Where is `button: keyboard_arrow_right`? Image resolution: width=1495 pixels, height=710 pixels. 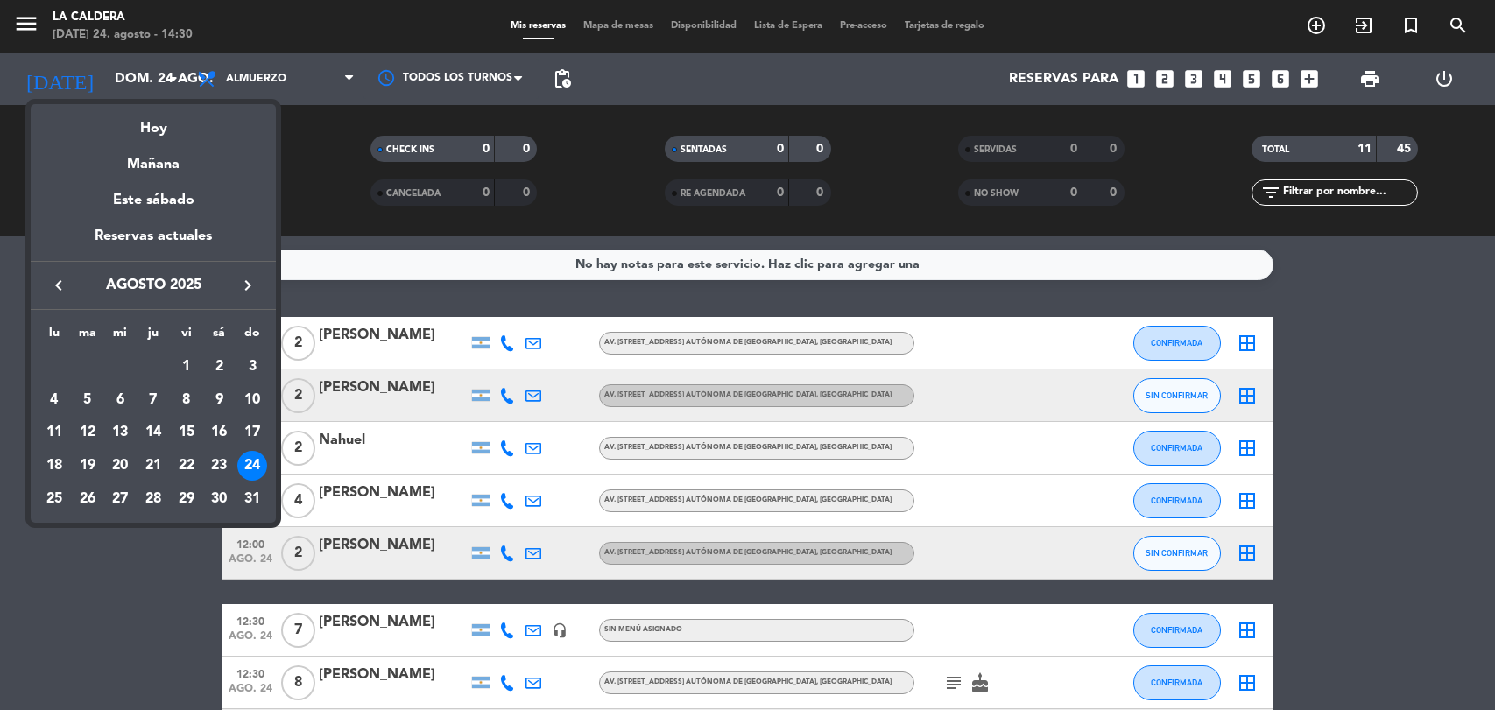 button: keyboard_arrow_right is located at coordinates (248, 286).